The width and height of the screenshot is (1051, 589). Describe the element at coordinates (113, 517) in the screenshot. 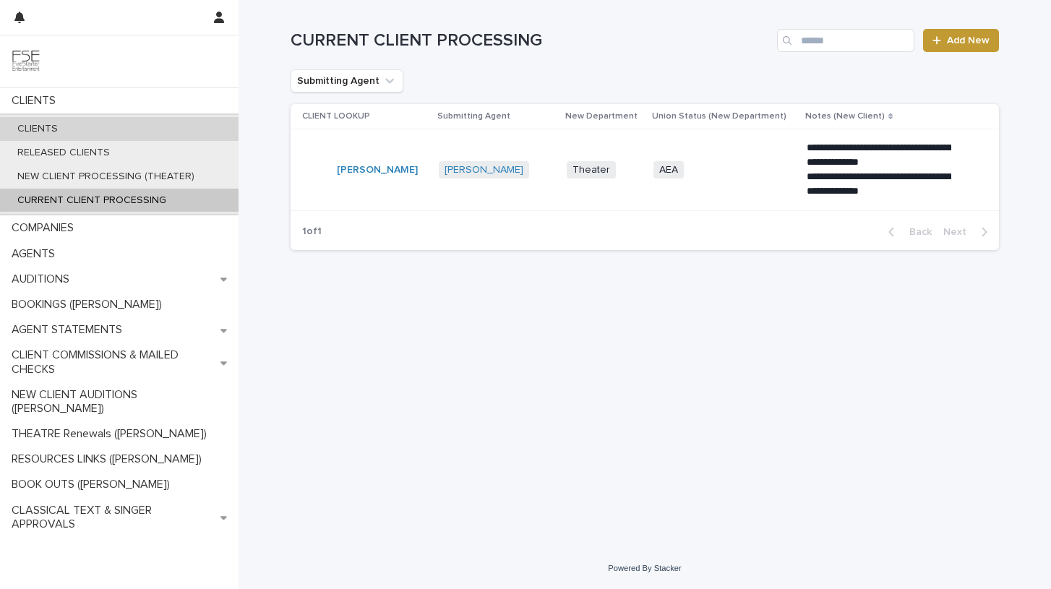

I see `p: CLASSICAL TEXT & SINGER APPROVALS` at that location.